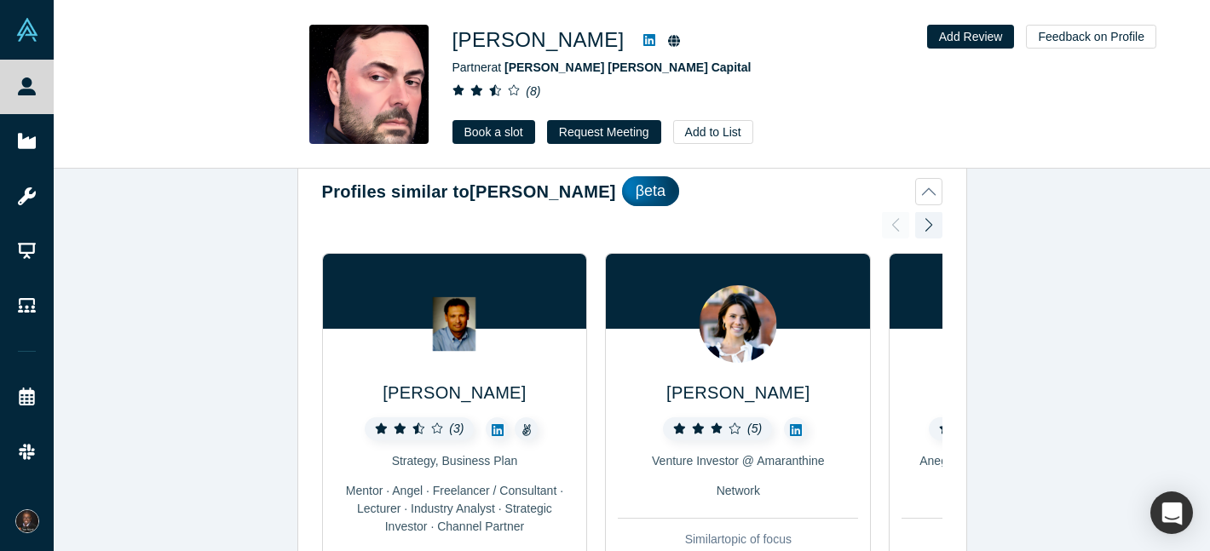 The width and height of the screenshot is (1210, 551). I want to click on img: Richard Svinkin's Profile Image, so click(369, 84).